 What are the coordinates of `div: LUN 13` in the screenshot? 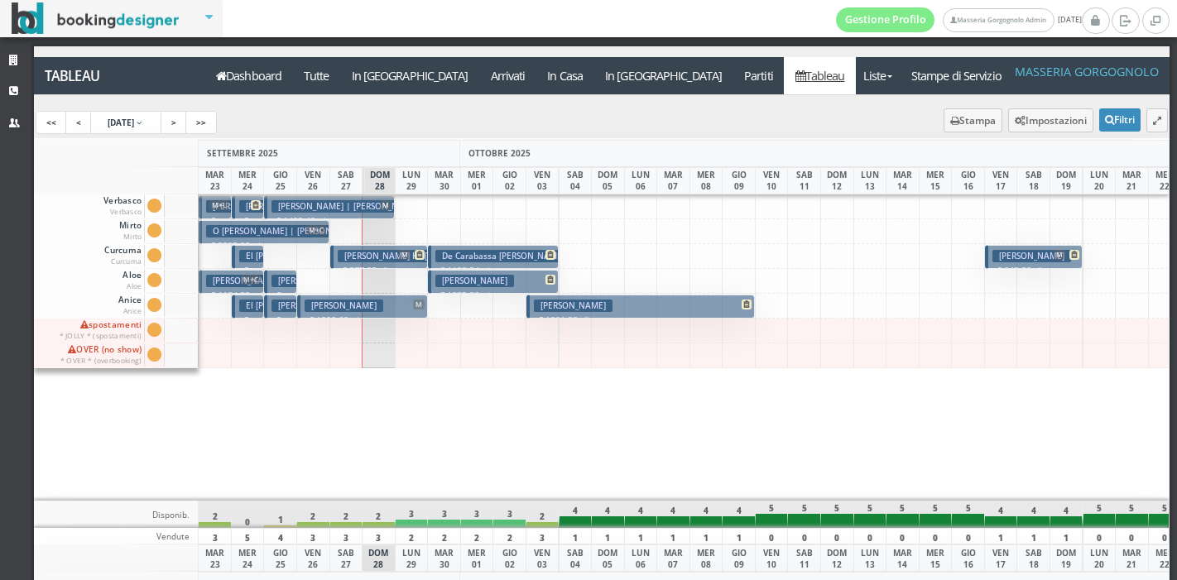 It's located at (870, 558).